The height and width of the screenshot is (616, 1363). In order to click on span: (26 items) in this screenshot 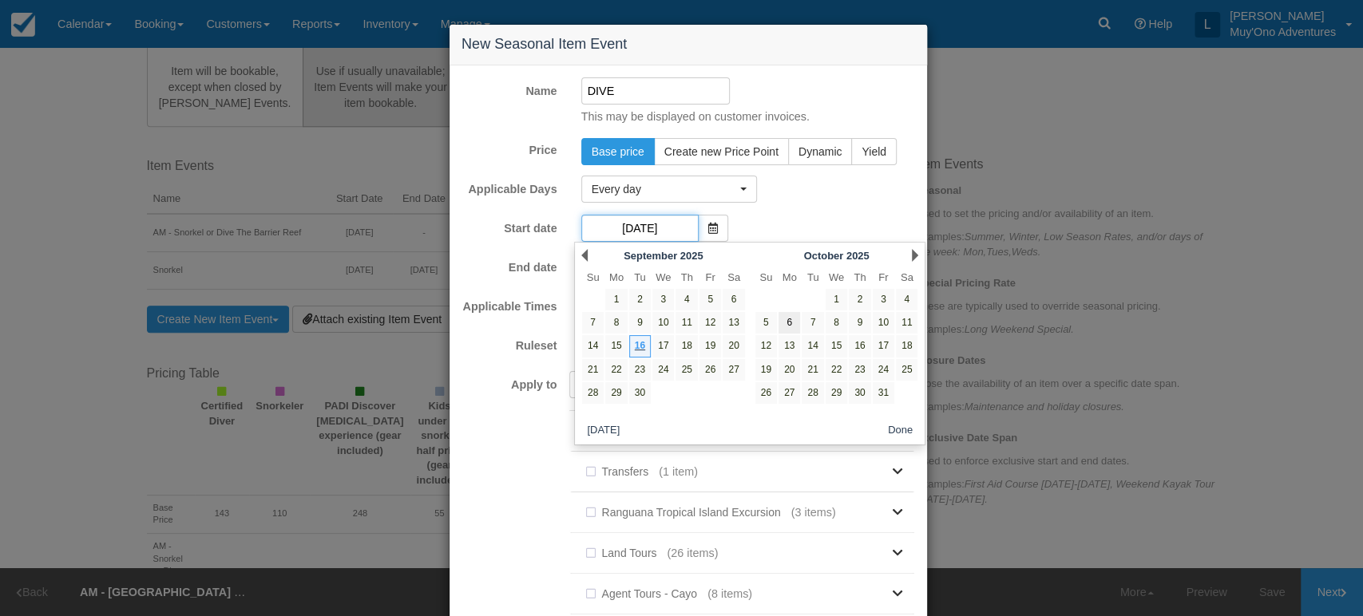, I will do `click(692, 553)`.